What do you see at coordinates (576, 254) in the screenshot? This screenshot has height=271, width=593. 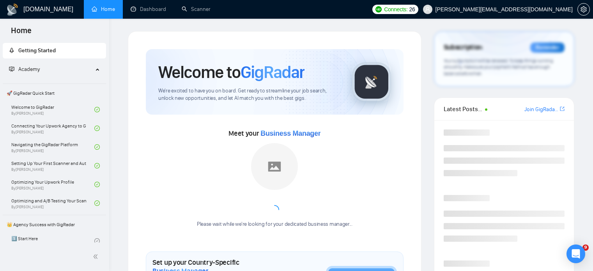 I see `div: Open Intercom Messenger` at bounding box center [576, 254].